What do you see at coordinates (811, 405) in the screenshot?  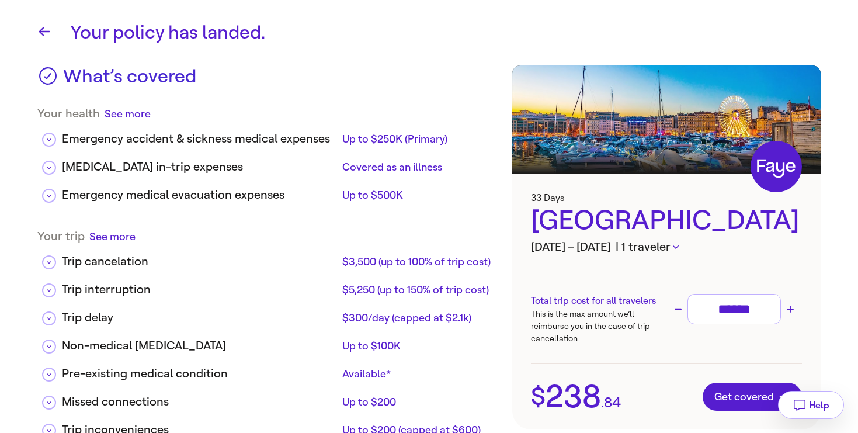 I see `button: Help` at bounding box center [811, 405].